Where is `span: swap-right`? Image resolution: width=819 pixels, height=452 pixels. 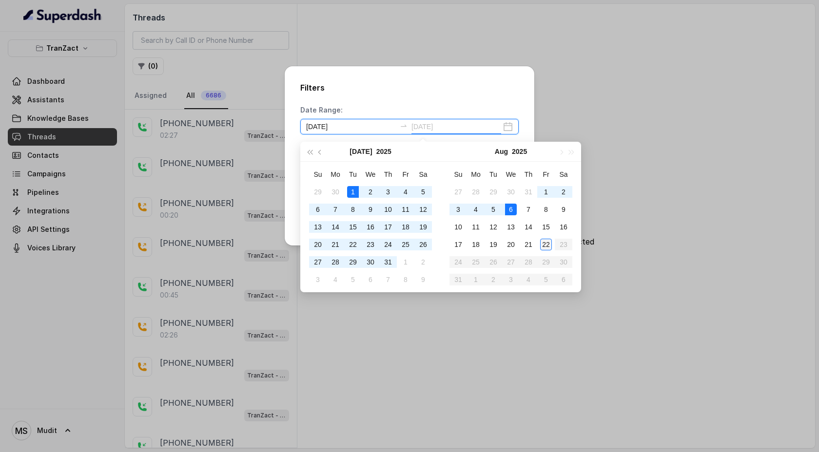
span: swap-right is located at coordinates (404, 126).